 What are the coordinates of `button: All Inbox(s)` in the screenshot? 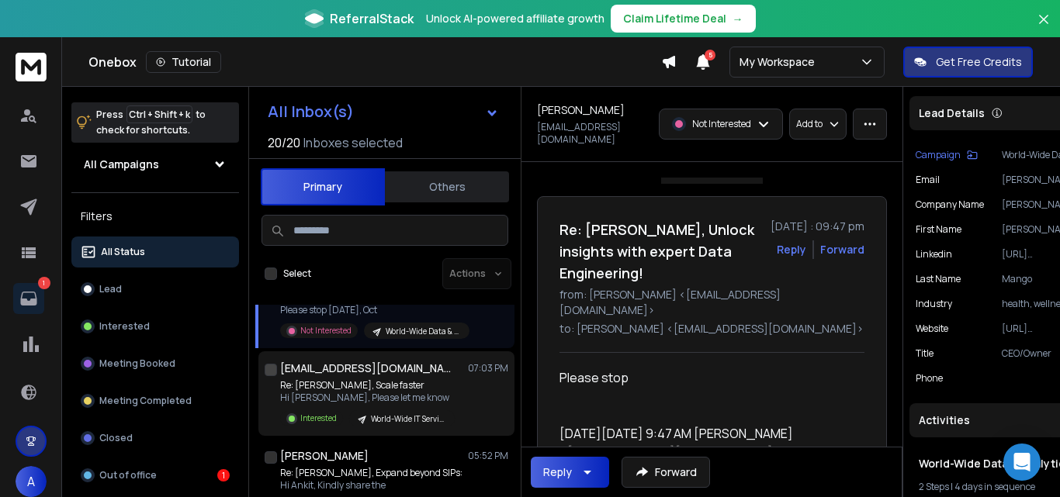 It's located at (383, 112).